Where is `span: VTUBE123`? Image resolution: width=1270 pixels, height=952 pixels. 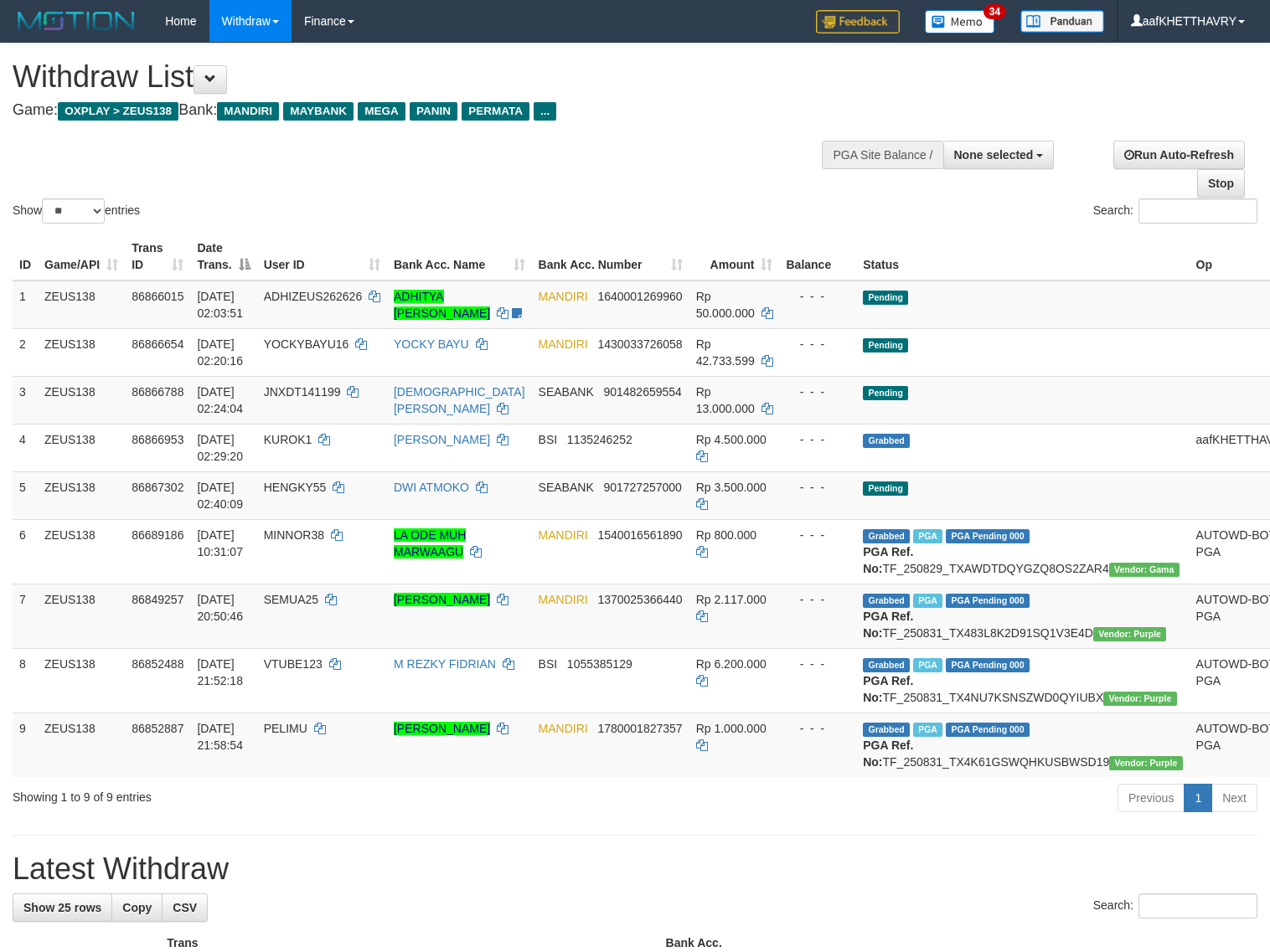
span: VTUBE123 is located at coordinates (293, 664).